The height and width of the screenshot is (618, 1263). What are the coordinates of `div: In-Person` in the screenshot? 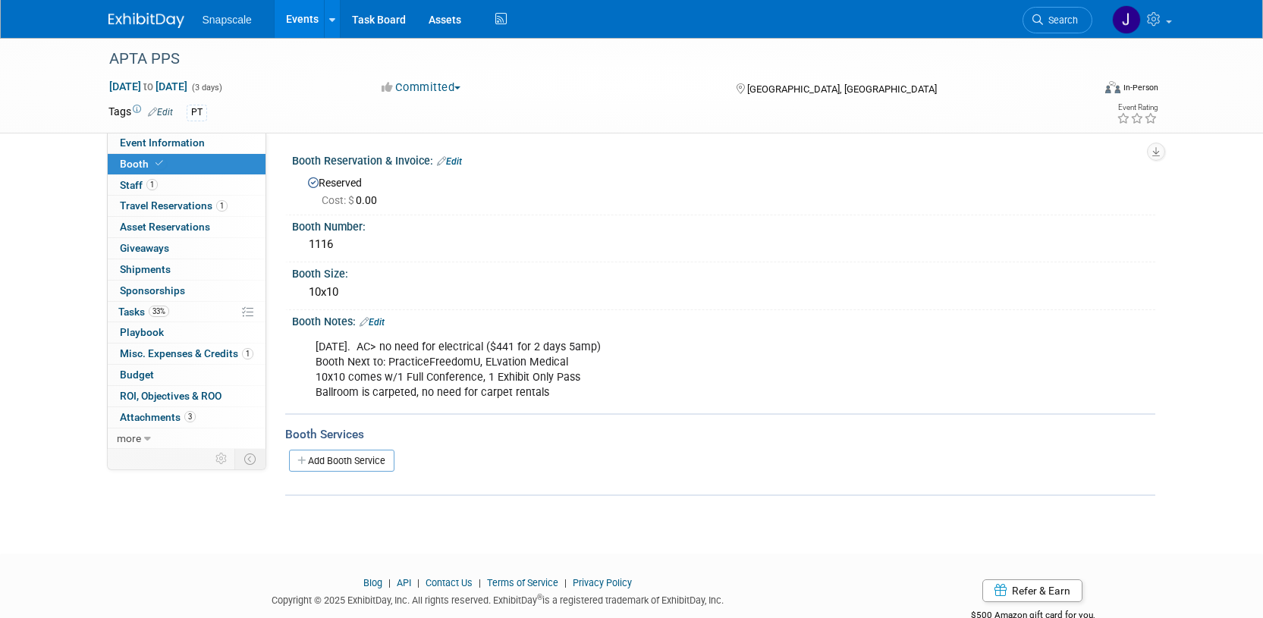 It's located at (1140, 87).